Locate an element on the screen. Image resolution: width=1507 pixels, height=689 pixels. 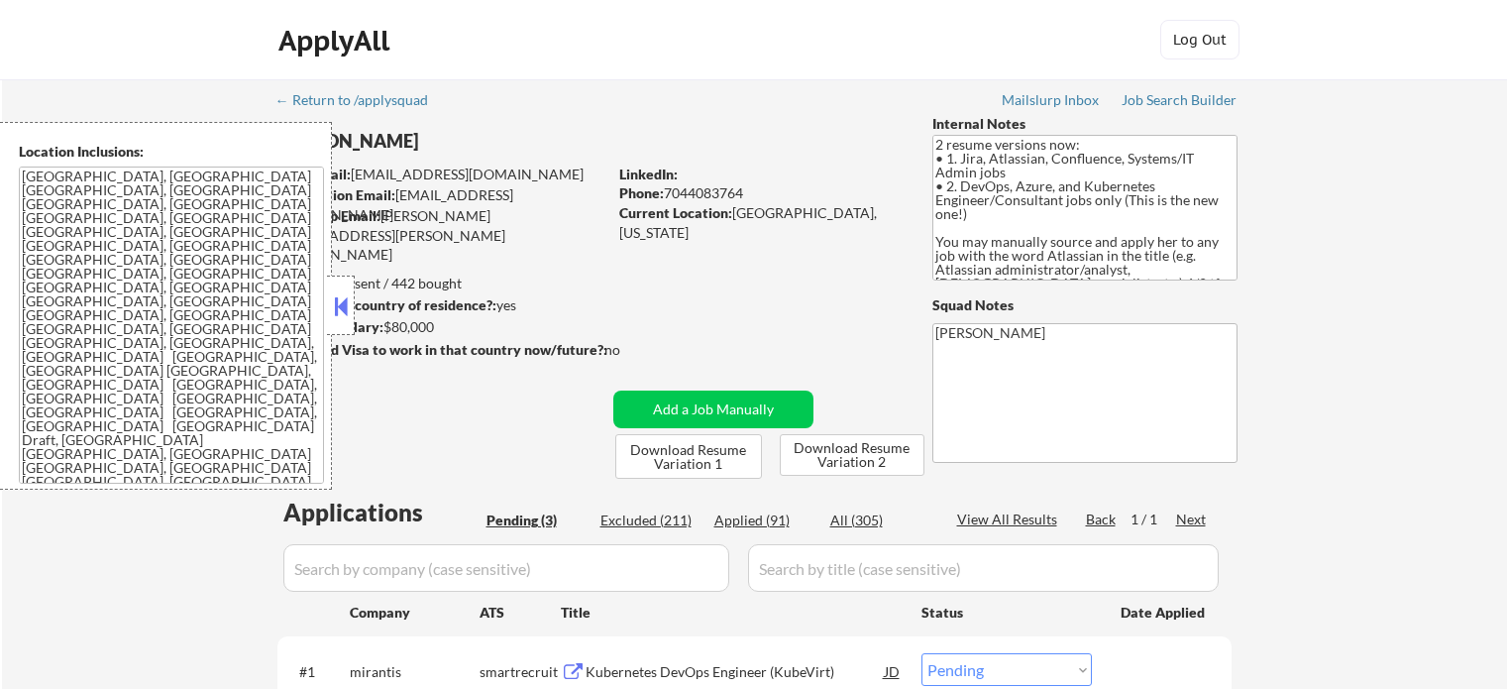
input: Search by title (case sensitive) is located at coordinates (983, 568).